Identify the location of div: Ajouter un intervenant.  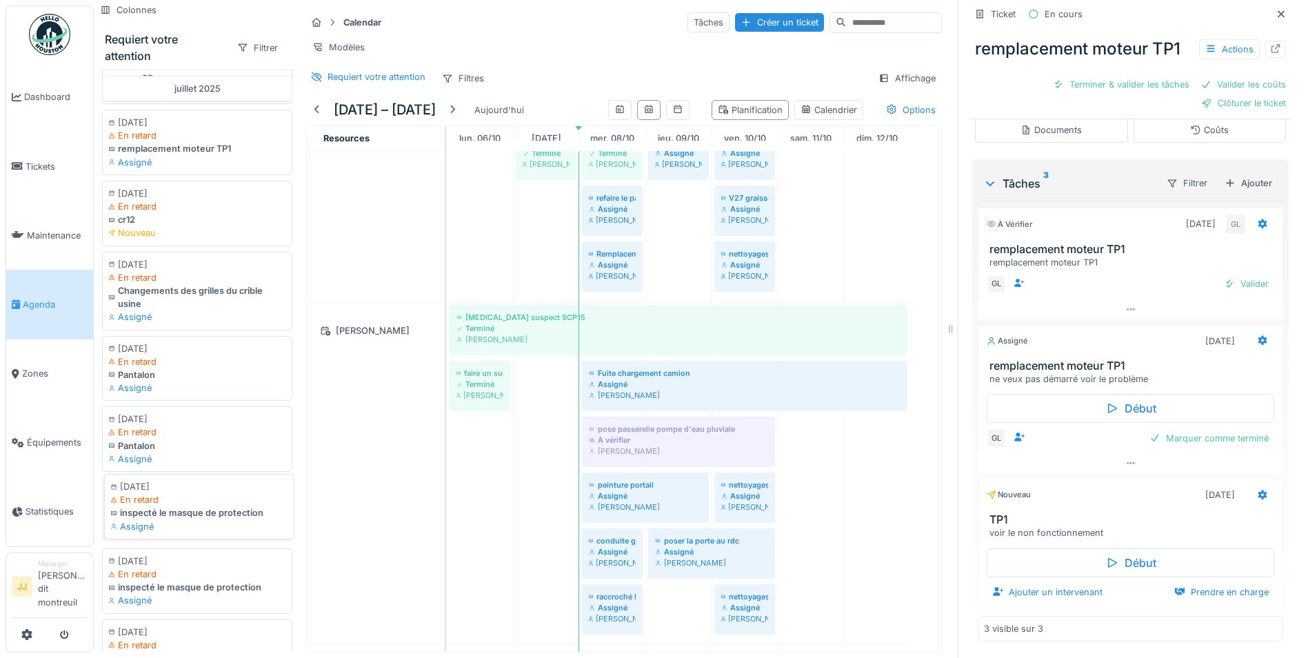
(1047, 592).